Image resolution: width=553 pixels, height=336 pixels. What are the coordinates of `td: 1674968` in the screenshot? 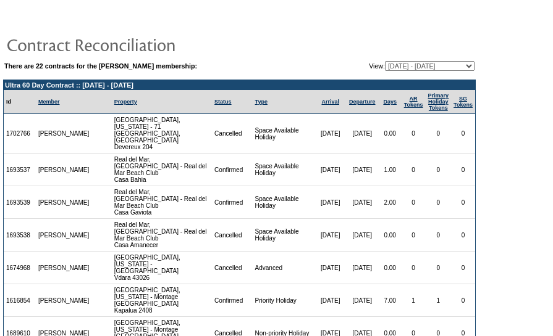 It's located at (20, 268).